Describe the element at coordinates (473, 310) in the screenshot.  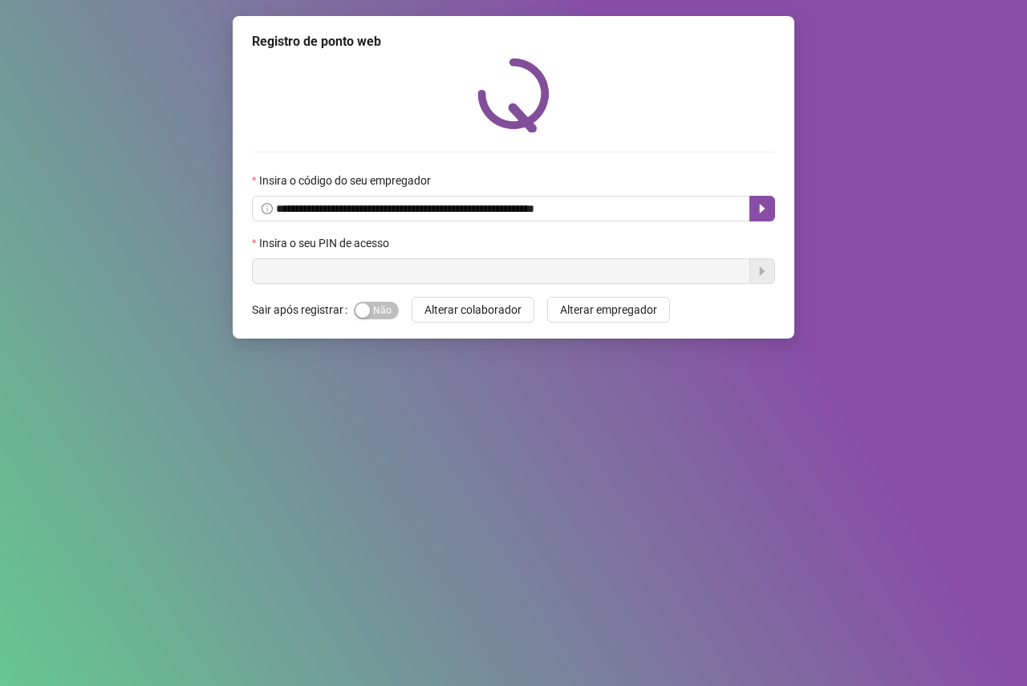
I see `span: Alterar colaborador` at that location.